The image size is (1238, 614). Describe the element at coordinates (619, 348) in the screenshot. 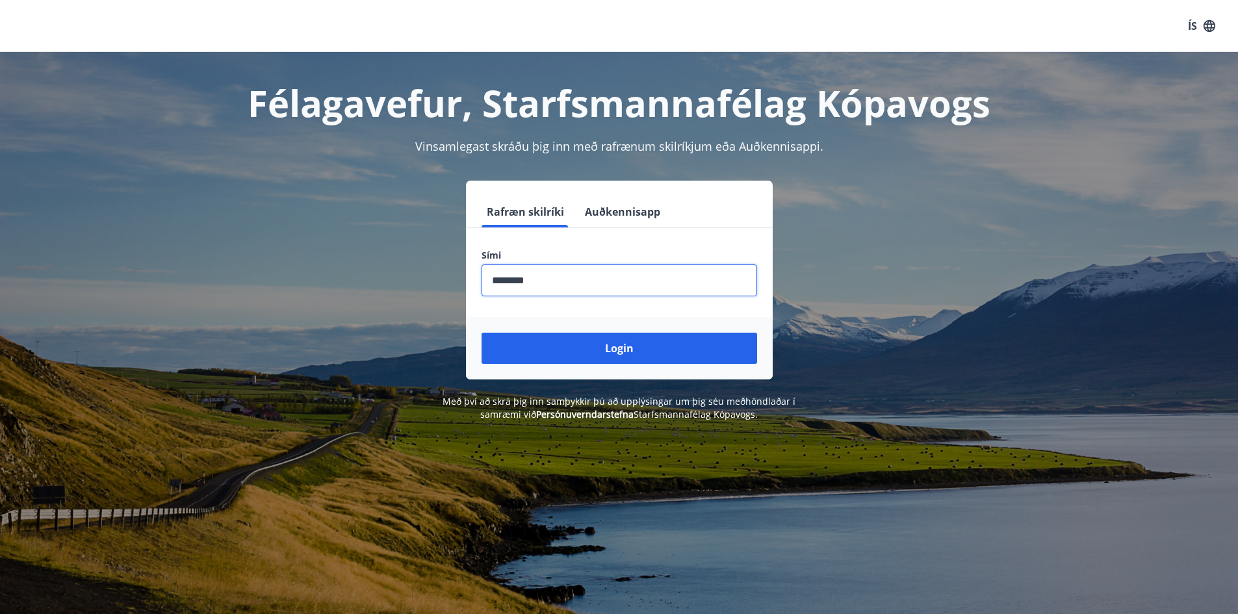

I see `button: Login` at that location.